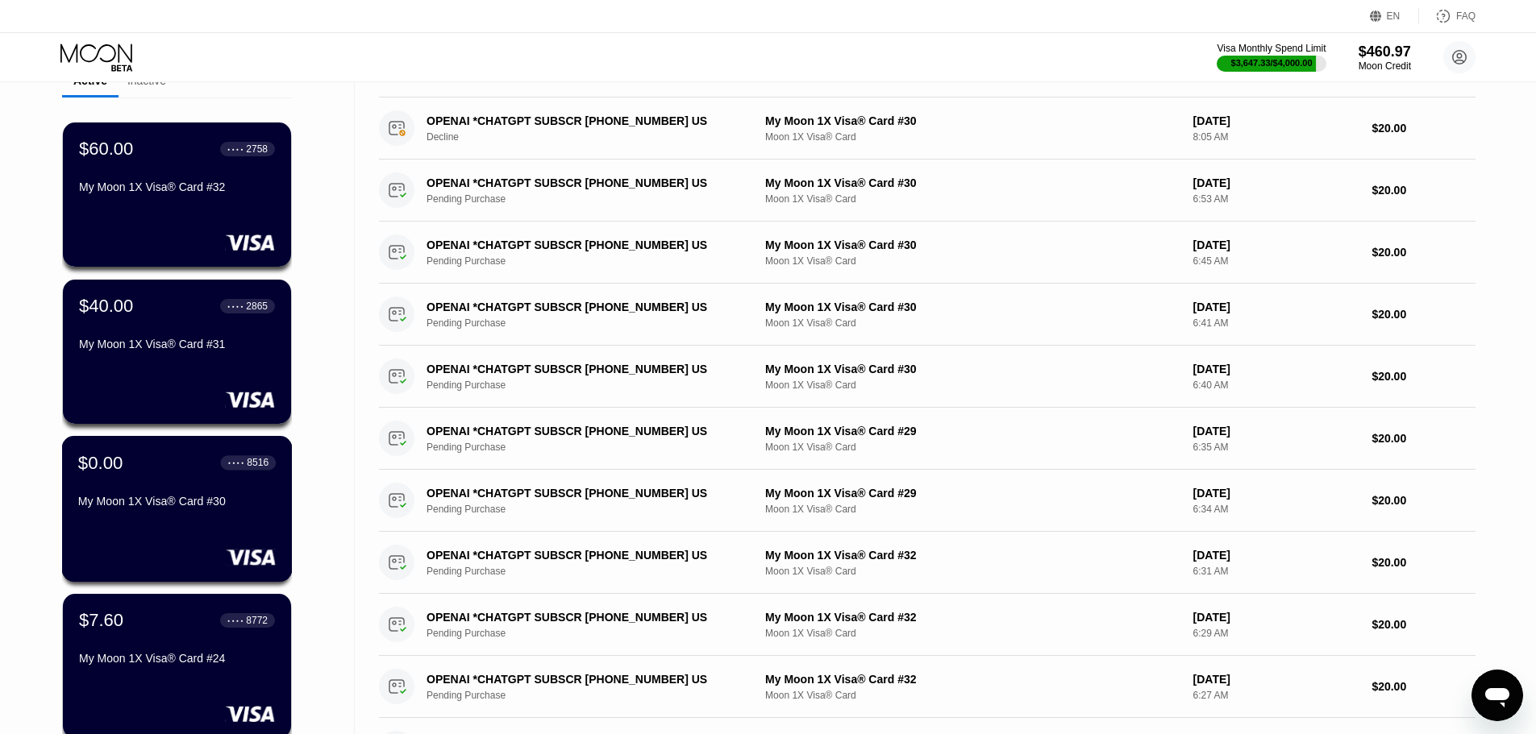 This screenshot has height=734, width=1536. I want to click on div: 2865, so click(256, 306).